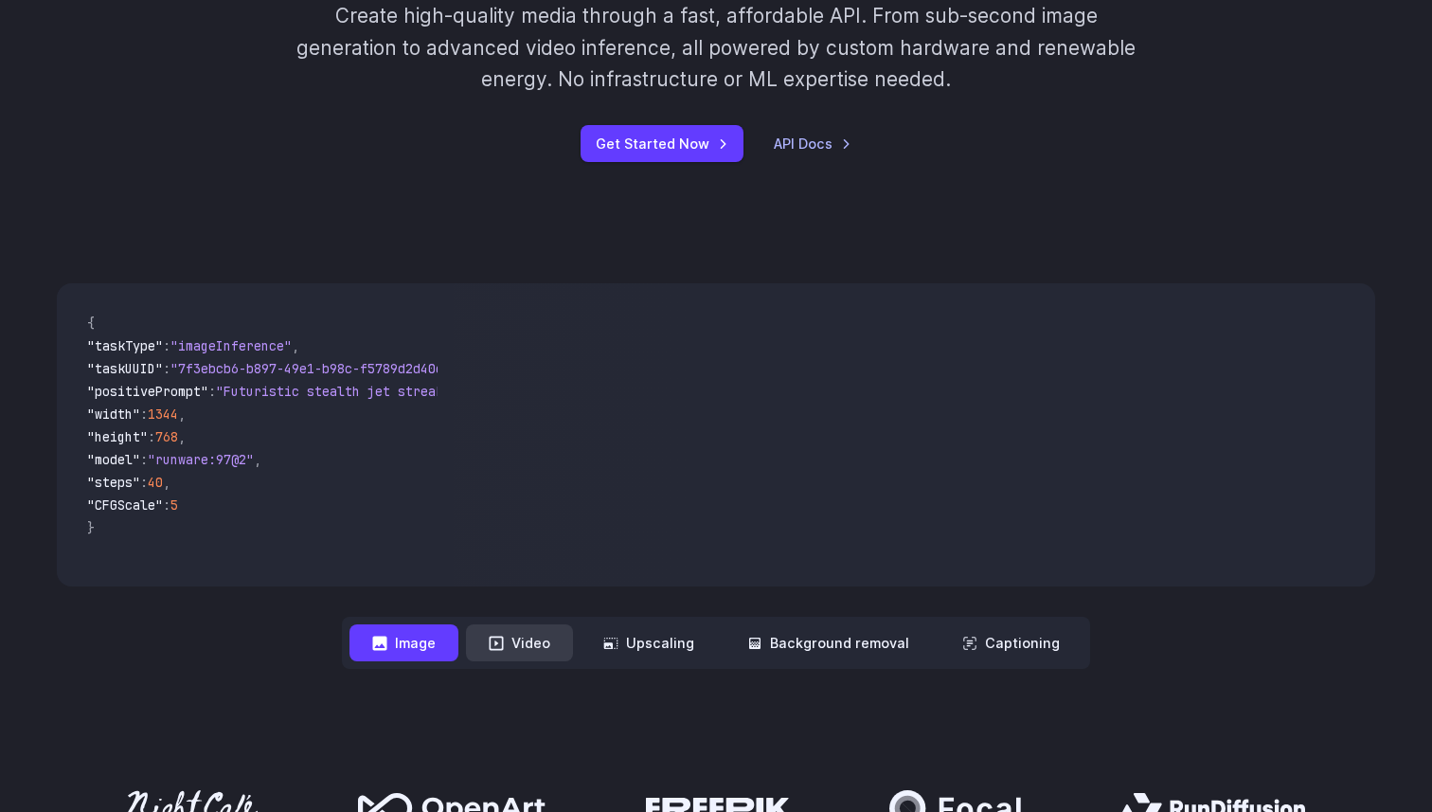 This screenshot has width=1432, height=812. Describe the element at coordinates (114, 414) in the screenshot. I see `span: "width"` at that location.